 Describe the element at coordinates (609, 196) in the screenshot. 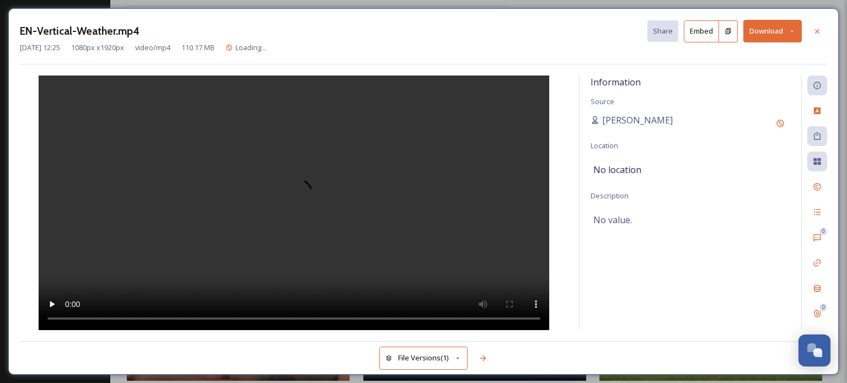

I see `span: Description` at that location.